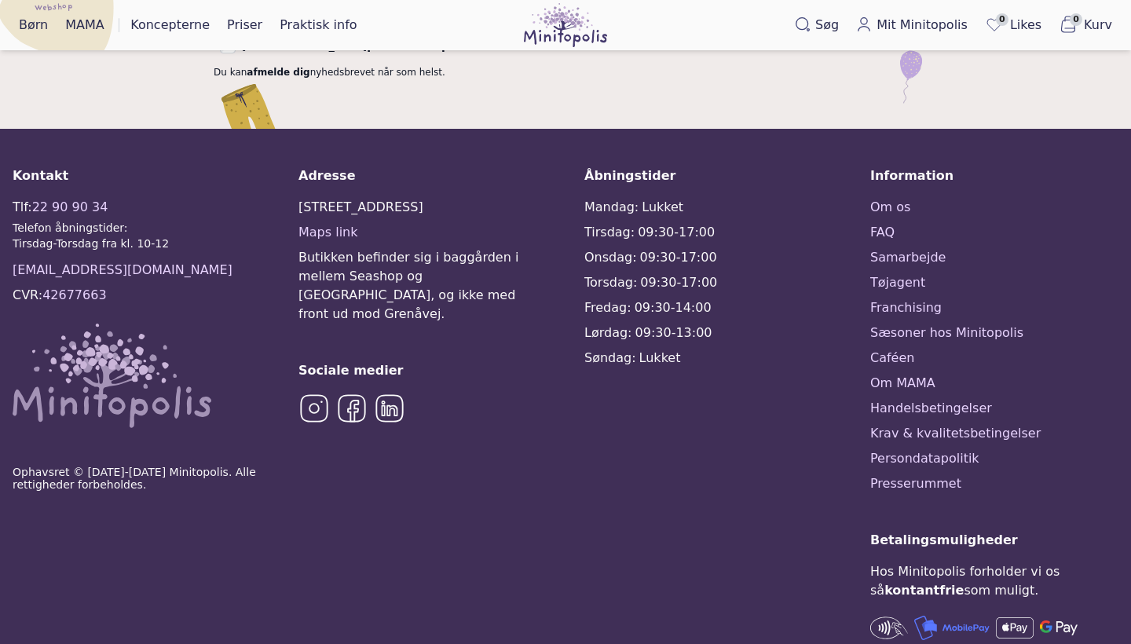  I want to click on span: Søg, so click(827, 25).